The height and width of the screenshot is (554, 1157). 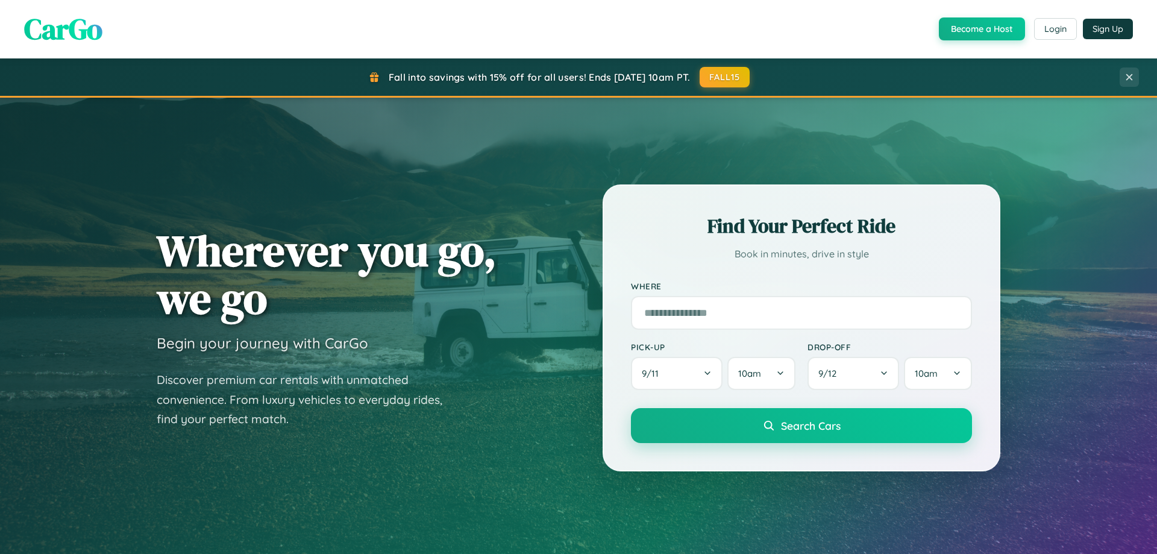 What do you see at coordinates (802, 226) in the screenshot?
I see `h2: Find Your Perfect Ride` at bounding box center [802, 226].